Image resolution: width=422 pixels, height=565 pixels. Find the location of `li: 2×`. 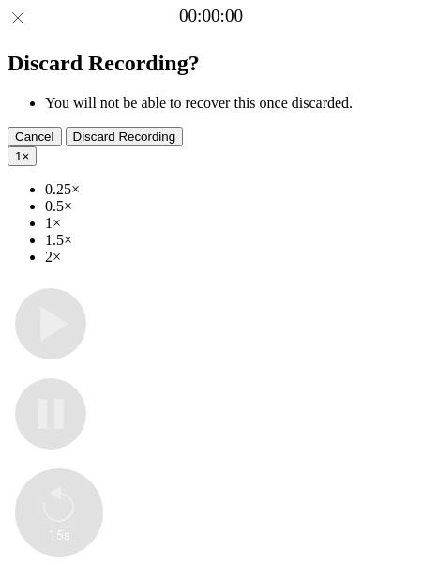

li: 2× is located at coordinates (230, 257).